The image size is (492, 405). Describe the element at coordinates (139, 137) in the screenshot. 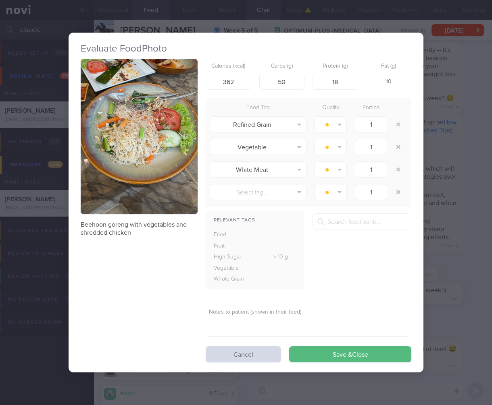

I see `img: Beehoon goreng with vegetables and shredded chicken` at that location.